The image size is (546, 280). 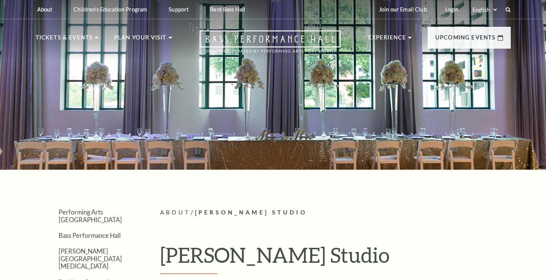 I want to click on p: About, so click(x=45, y=9).